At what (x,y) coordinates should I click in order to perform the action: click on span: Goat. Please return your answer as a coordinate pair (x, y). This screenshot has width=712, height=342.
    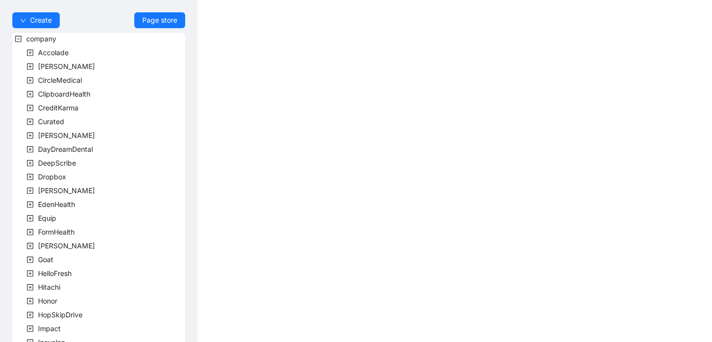
    Looking at the image, I should click on (45, 260).